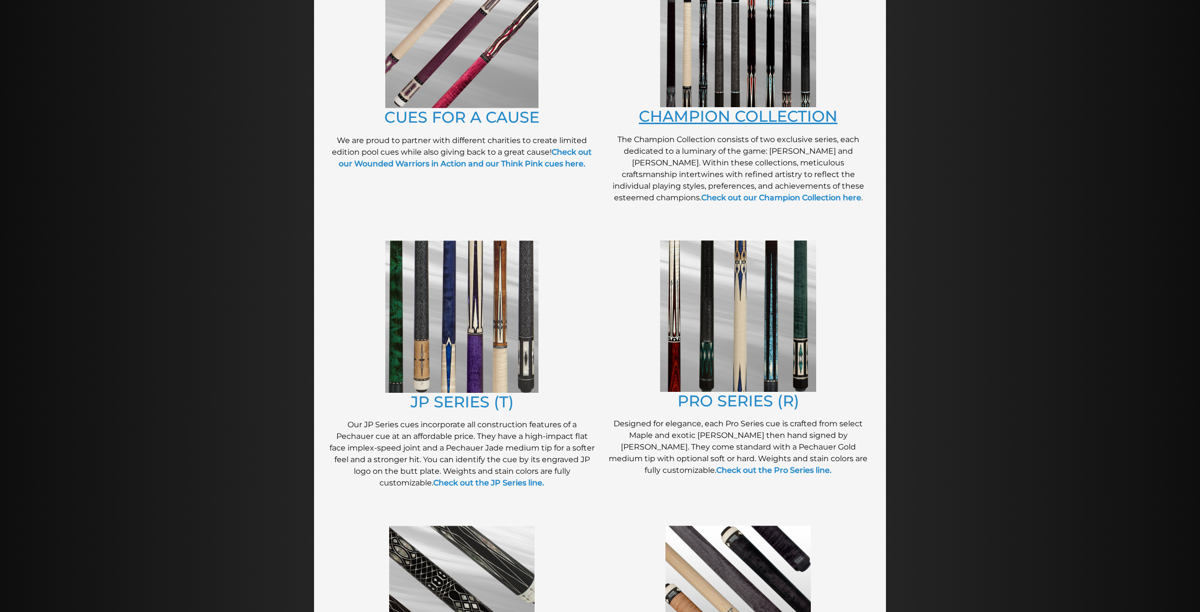  What do you see at coordinates (489, 482) in the screenshot?
I see `a: Check out the JP Series line.` at bounding box center [489, 482].